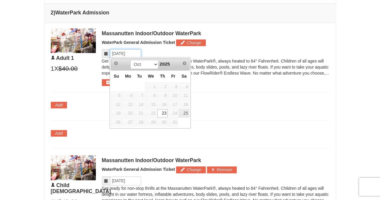 This screenshot has width=380, height=200. Describe the element at coordinates (184, 96) in the screenshot. I see `span: 11` at that location.